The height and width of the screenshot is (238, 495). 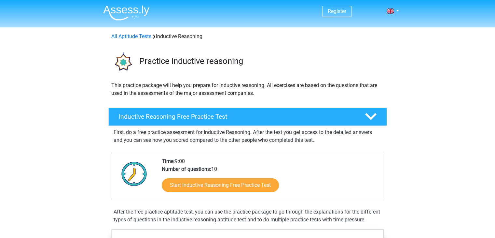 What do you see at coordinates (220, 185) in the screenshot?
I see `a: Start Inductive Reasoning Free Practice Test` at bounding box center [220, 185].